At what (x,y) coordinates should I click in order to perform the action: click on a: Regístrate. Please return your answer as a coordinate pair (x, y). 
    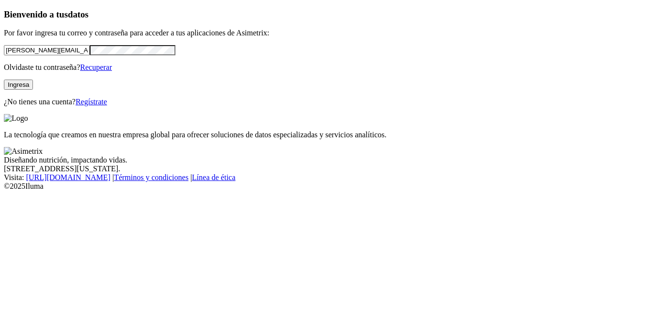
    Looking at the image, I should click on (91, 101).